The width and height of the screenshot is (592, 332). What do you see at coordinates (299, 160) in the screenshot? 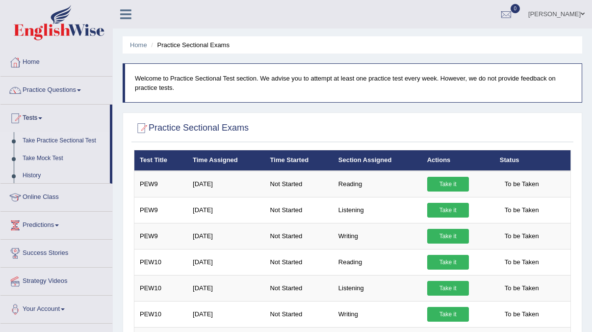
I see `th: Time Started` at bounding box center [299, 160].